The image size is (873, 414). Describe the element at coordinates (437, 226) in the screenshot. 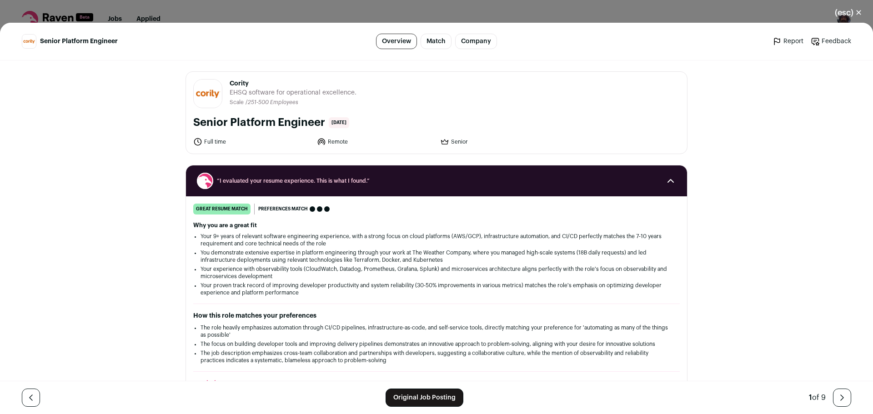

I see `h2: Why you are a great fit` at that location.